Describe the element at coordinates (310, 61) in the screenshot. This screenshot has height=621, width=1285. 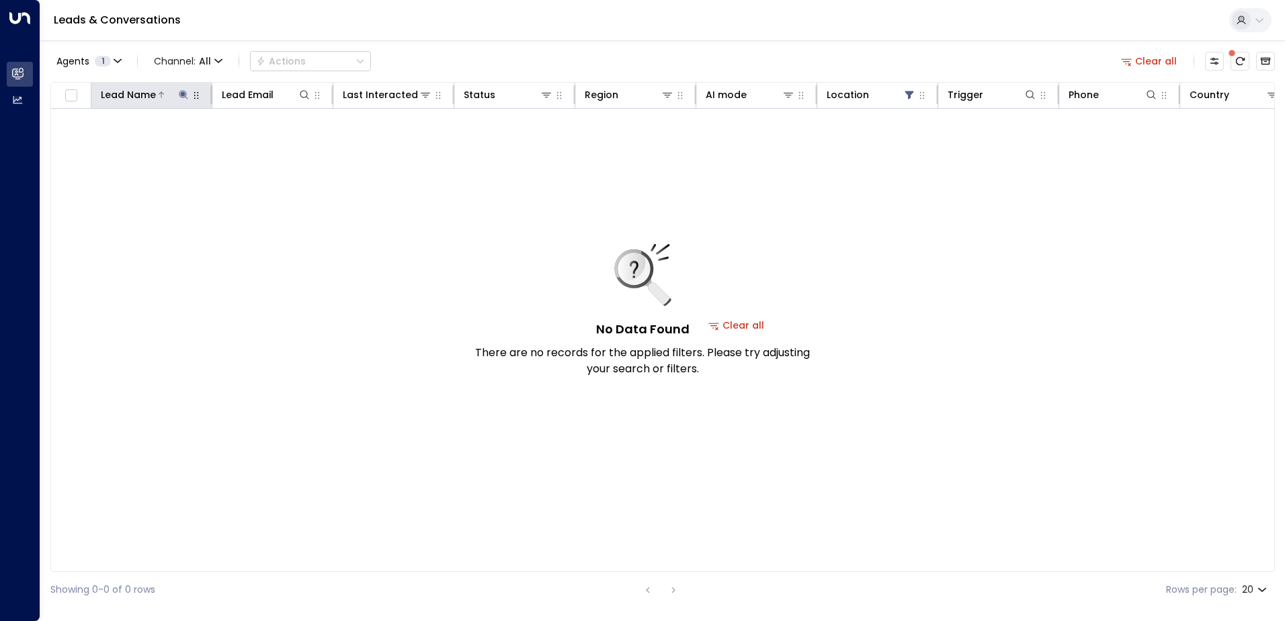
I see `button: Actions` at that location.